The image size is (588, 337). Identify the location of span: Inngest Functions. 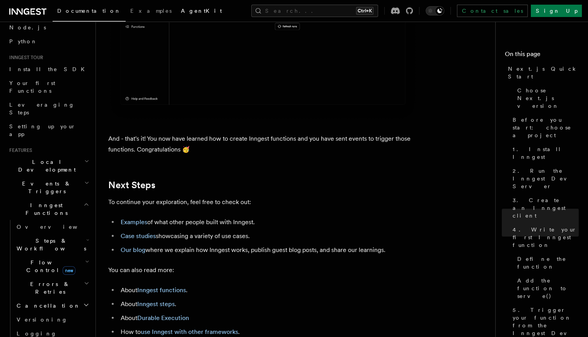
(45, 209).